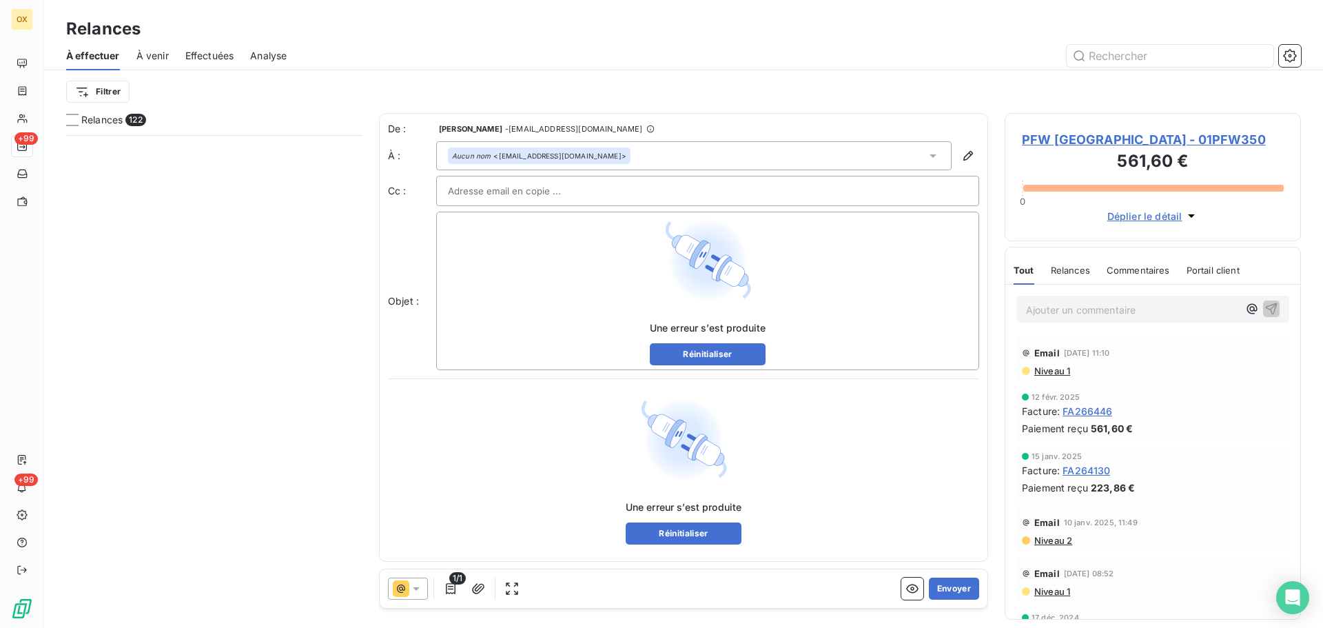 The width and height of the screenshot is (1323, 628). Describe the element at coordinates (412, 156) in the screenshot. I see `label: À :` at that location.